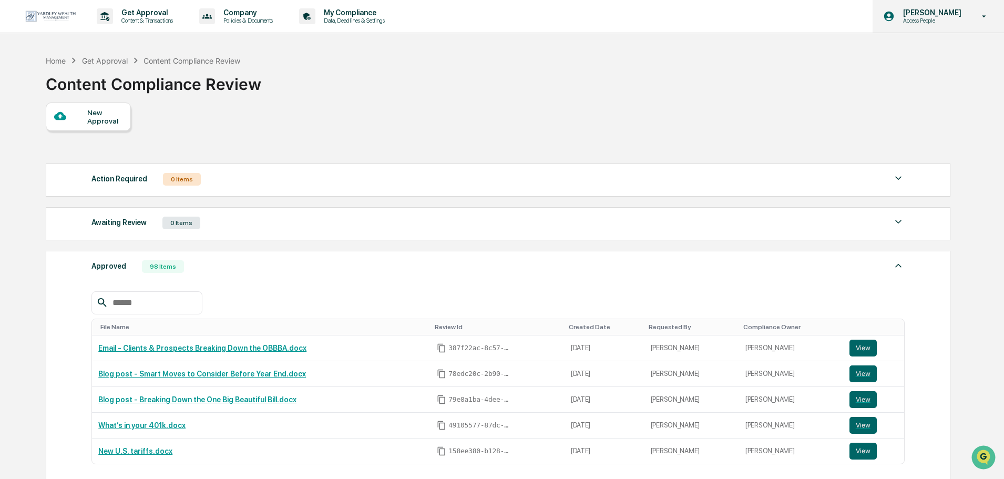 The image size is (1004, 479). Describe the element at coordinates (38, 158) in the screenshot. I see `a: 🔎Data Lookup` at that location.